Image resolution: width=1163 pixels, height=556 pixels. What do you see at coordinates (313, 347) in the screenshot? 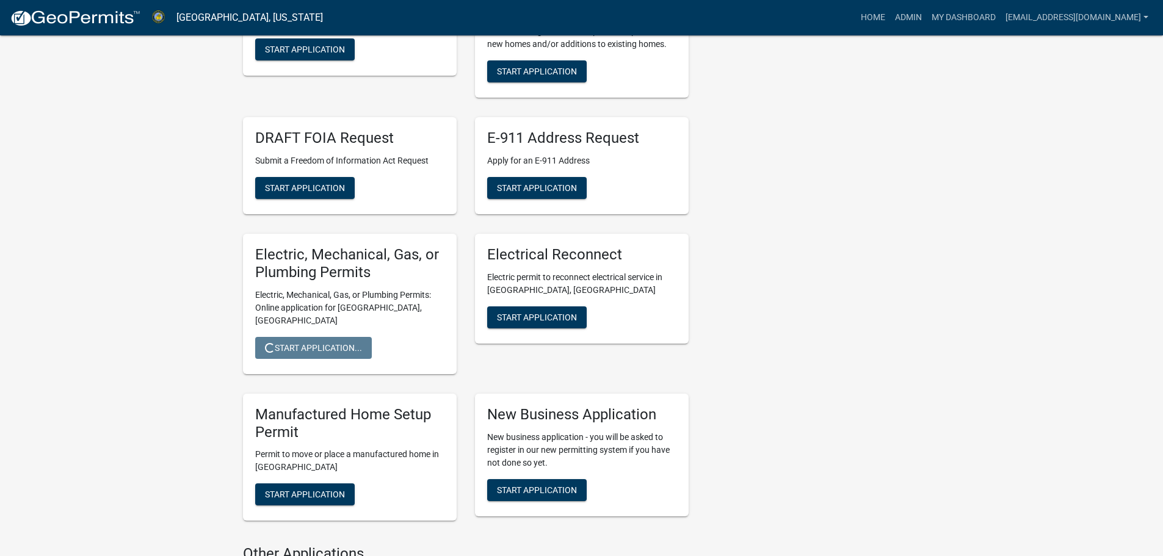
I see `span: Start Application...` at bounding box center [313, 347].